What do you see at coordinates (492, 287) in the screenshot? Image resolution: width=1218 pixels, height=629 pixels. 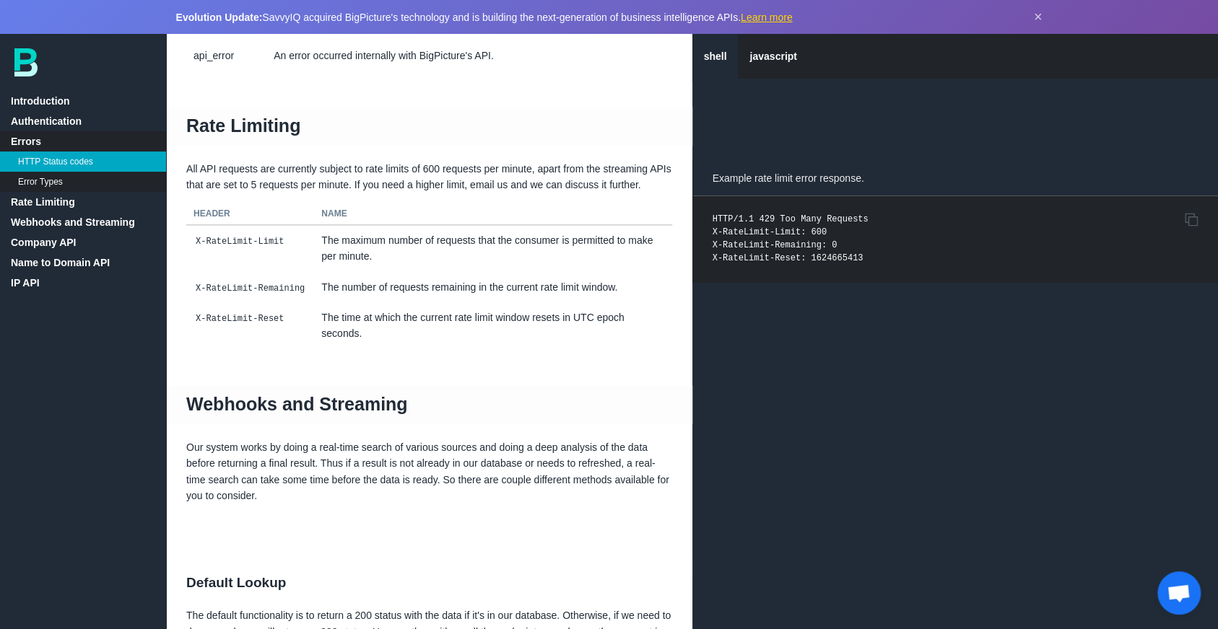 I see `td: The number of requests remaining in the current rate limit window.` at bounding box center [492, 287].